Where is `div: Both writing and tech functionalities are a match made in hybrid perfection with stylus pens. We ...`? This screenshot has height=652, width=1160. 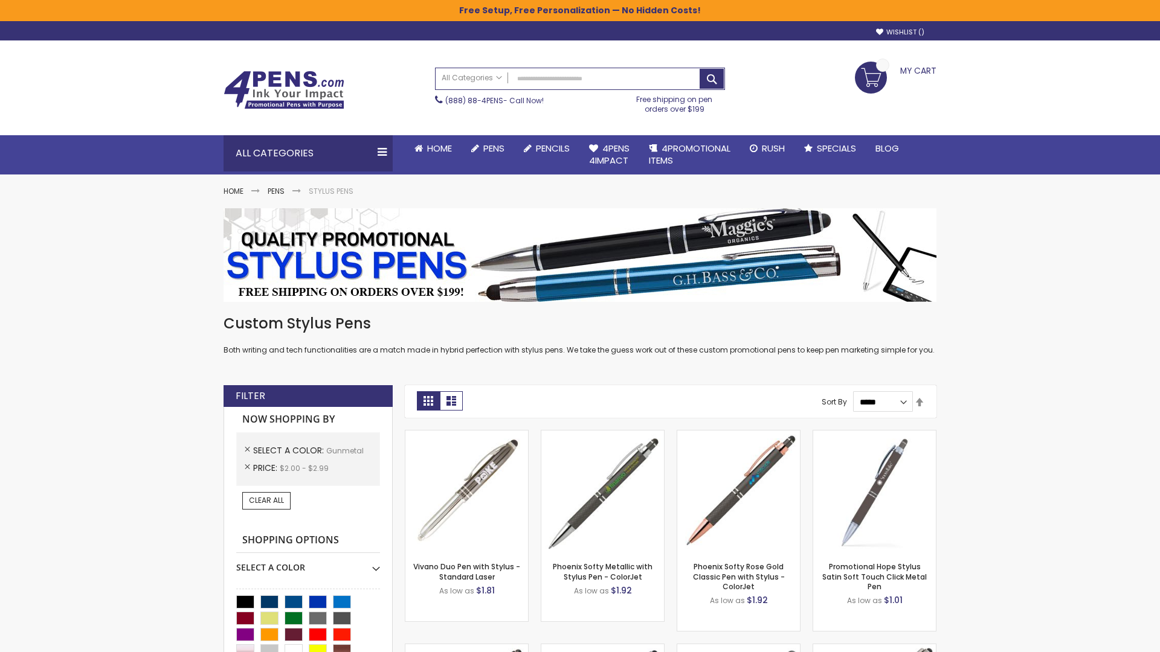 div: Both writing and tech functionalities are a match made in hybrid perfection with stylus pens. We ... is located at coordinates (580, 335).